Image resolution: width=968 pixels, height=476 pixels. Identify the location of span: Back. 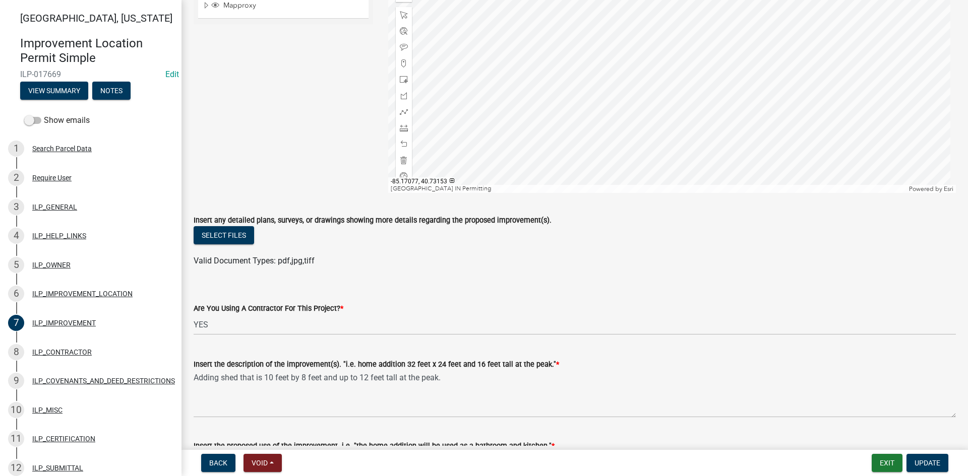
(218, 463).